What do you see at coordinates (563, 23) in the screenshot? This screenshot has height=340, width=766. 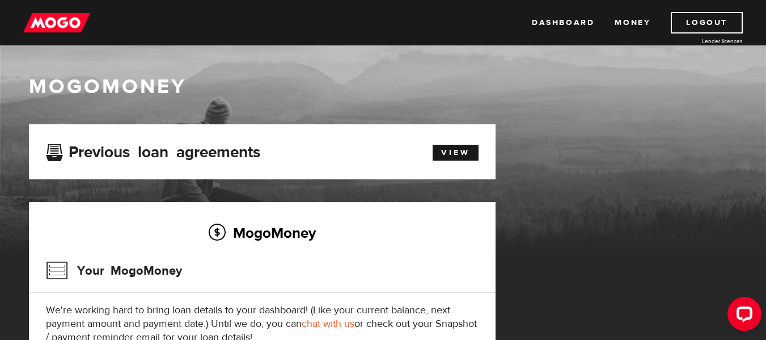 I see `a: Dashboard` at bounding box center [563, 23].